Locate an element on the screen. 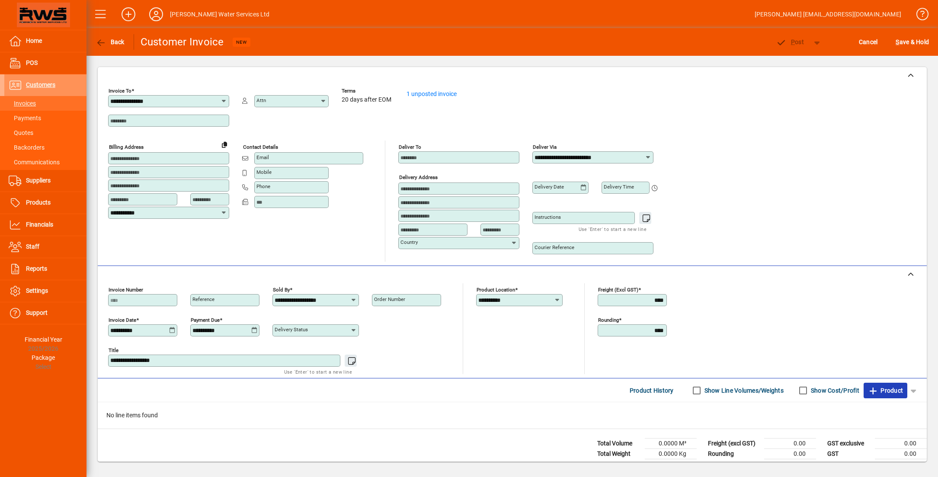 The height and width of the screenshot is (477, 938). td: Total Weight is located at coordinates (619, 454).